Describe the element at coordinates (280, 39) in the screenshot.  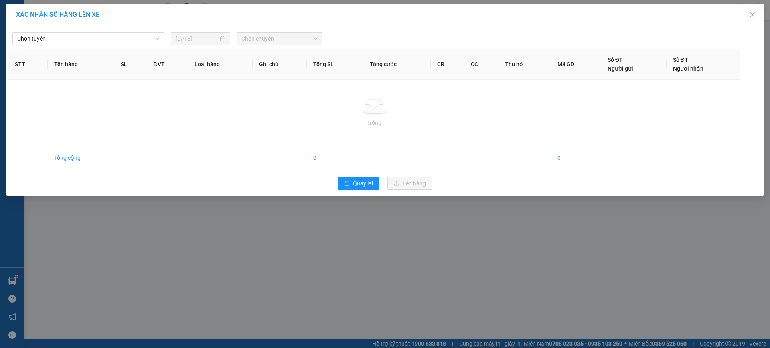
I see `span: Chọn chuyến` at that location.